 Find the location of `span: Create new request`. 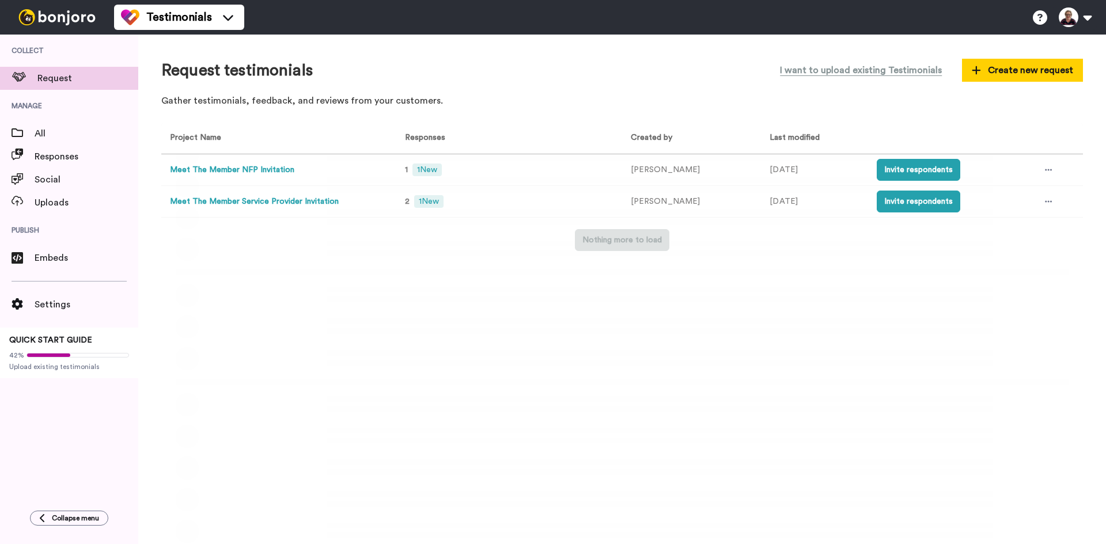

span: Create new request is located at coordinates (1022, 70).